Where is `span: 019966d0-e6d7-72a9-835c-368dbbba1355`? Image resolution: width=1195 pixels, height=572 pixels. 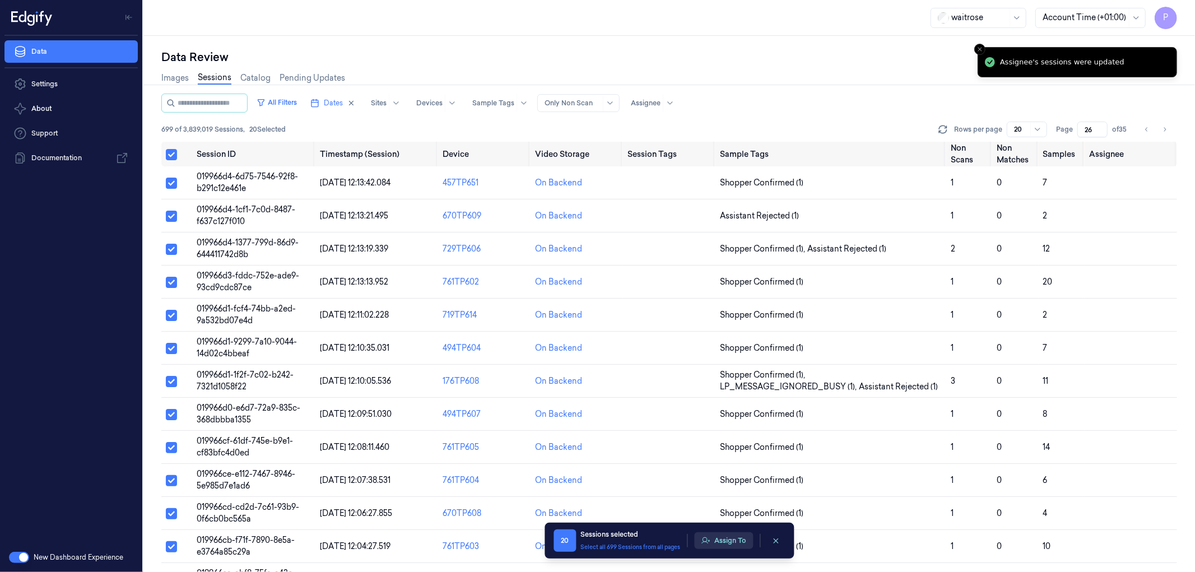 span: 019966d0-e6d7-72a9-835c-368dbbba1355 is located at coordinates (248, 413).